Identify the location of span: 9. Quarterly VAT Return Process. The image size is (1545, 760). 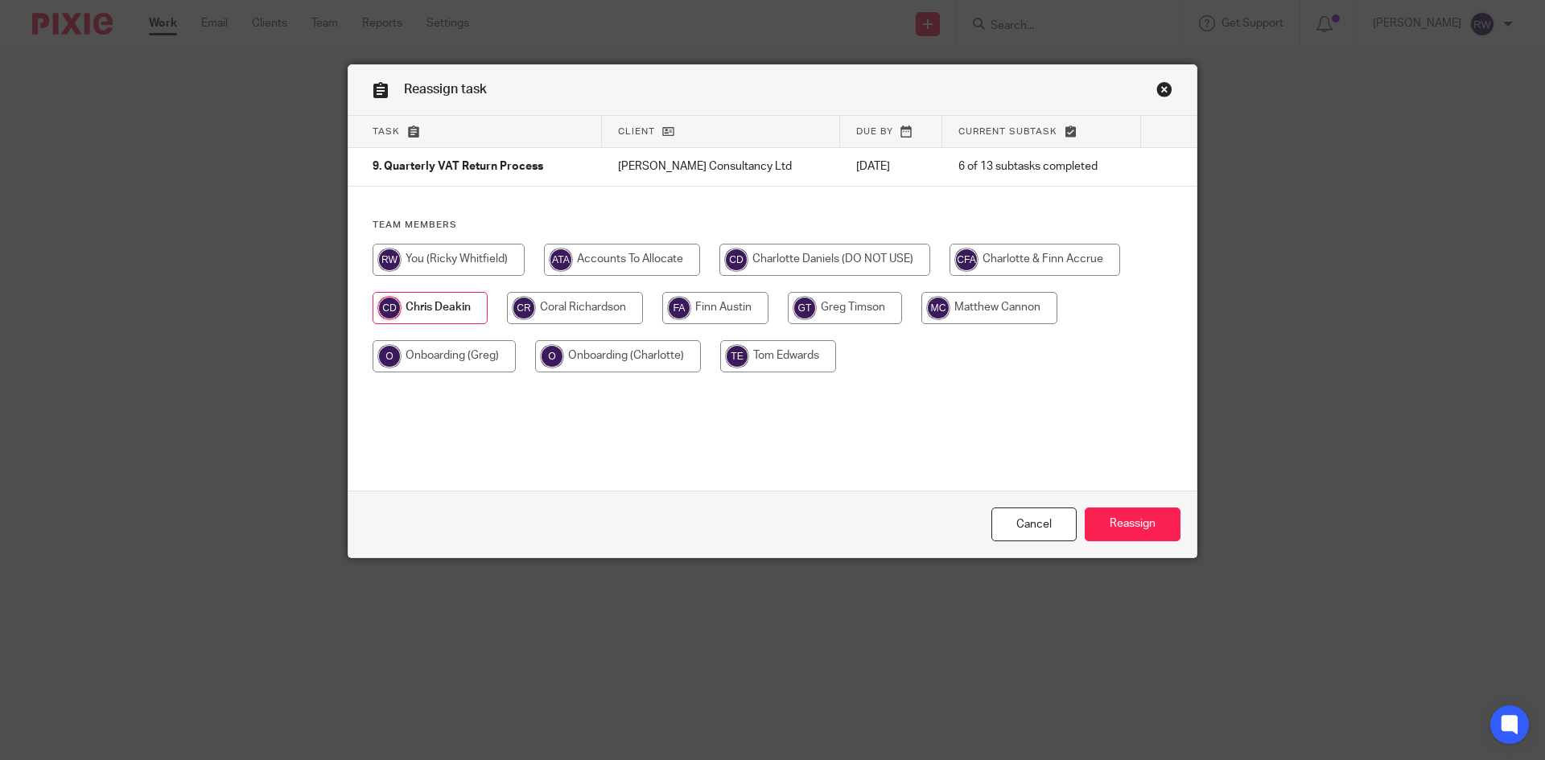
(458, 167).